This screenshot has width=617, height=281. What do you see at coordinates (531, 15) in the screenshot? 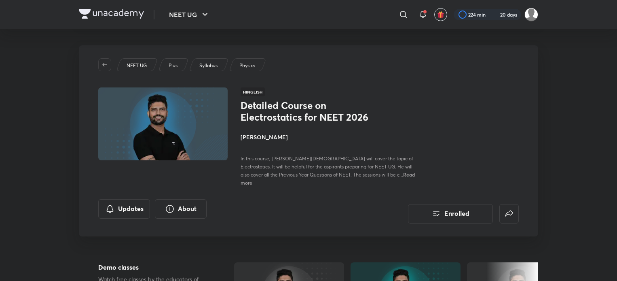
I see `img: surabhi` at bounding box center [531, 15].